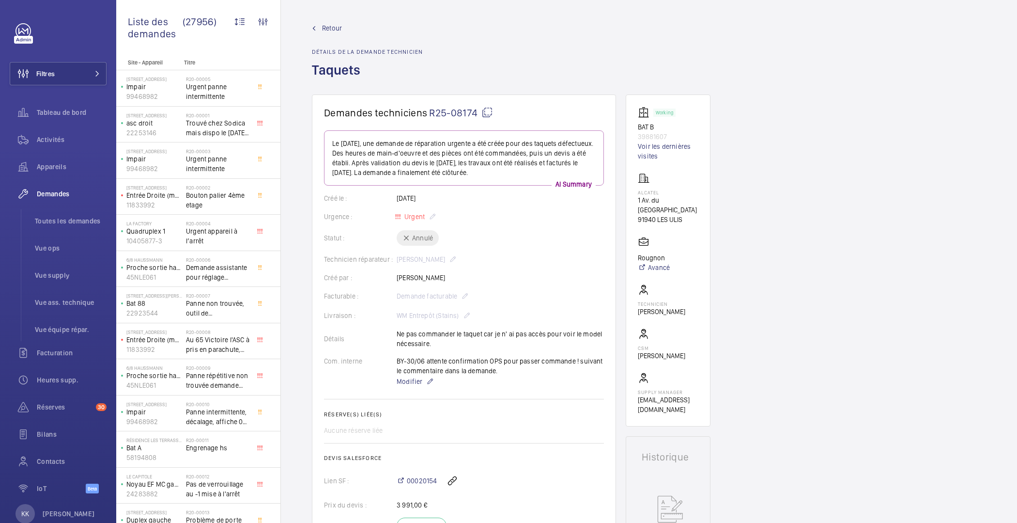  What do you see at coordinates (58, 74) in the screenshot?
I see `button: Filtres` at bounding box center [58, 74].